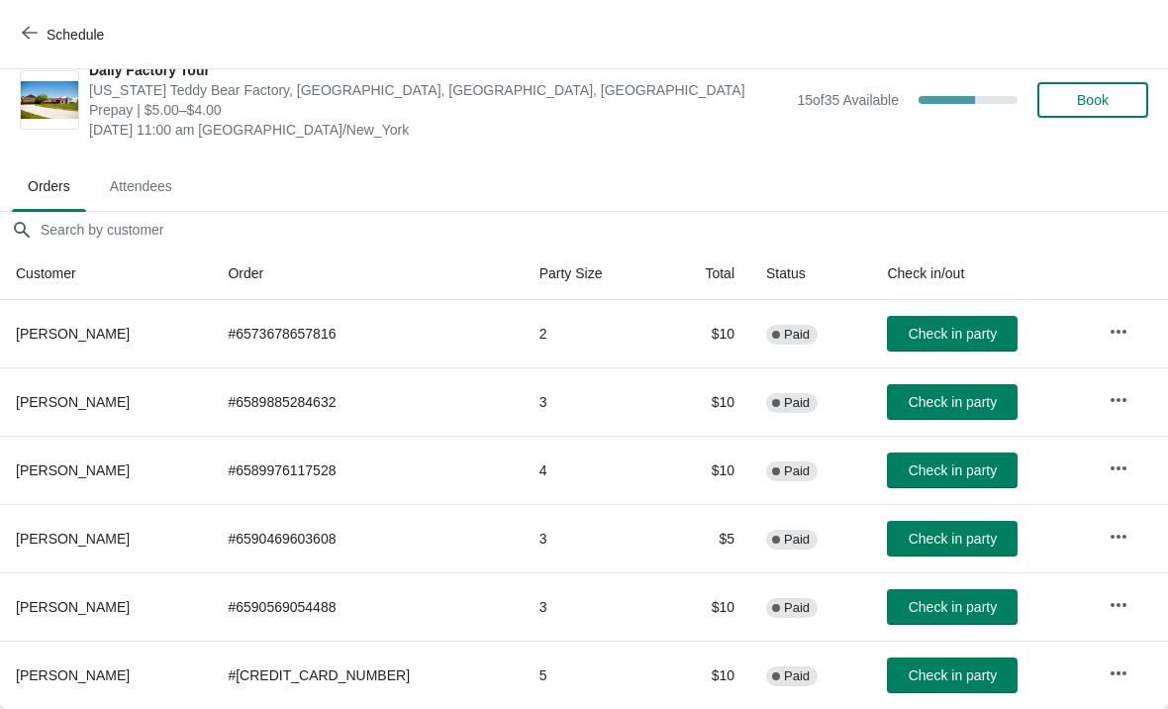 This screenshot has width=1168, height=709. What do you see at coordinates (706, 273) in the screenshot?
I see `th: Total` at bounding box center [706, 273].